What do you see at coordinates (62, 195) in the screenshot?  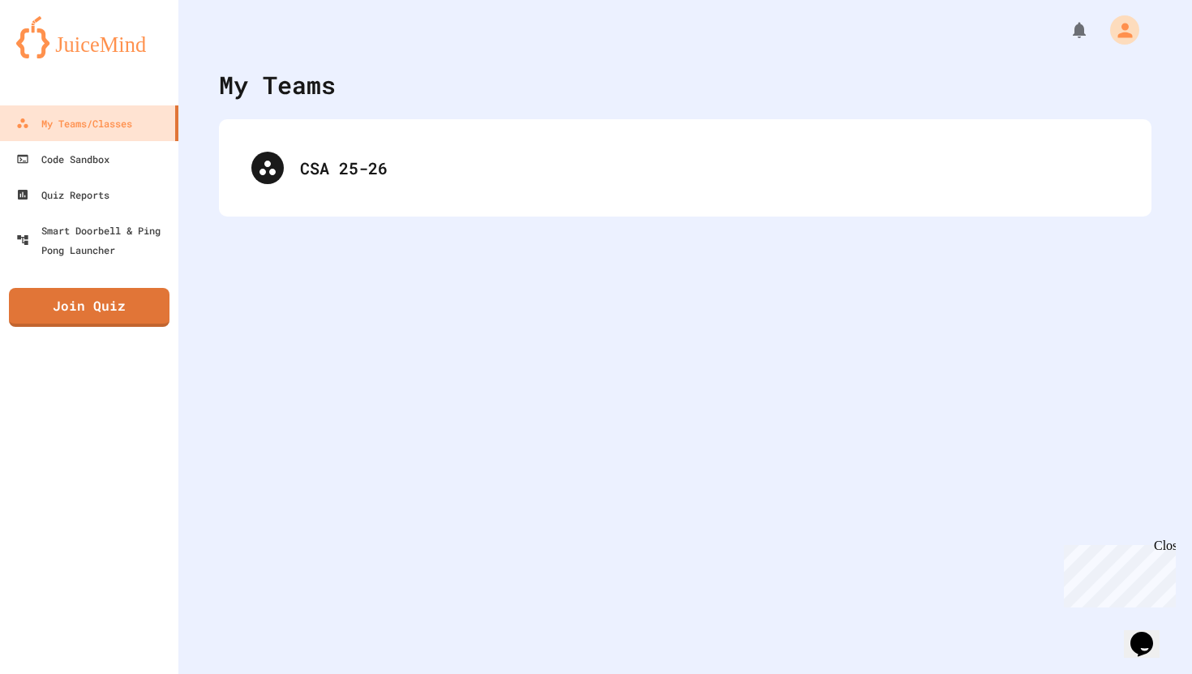 I see `div: Quiz Reports` at bounding box center [62, 195].